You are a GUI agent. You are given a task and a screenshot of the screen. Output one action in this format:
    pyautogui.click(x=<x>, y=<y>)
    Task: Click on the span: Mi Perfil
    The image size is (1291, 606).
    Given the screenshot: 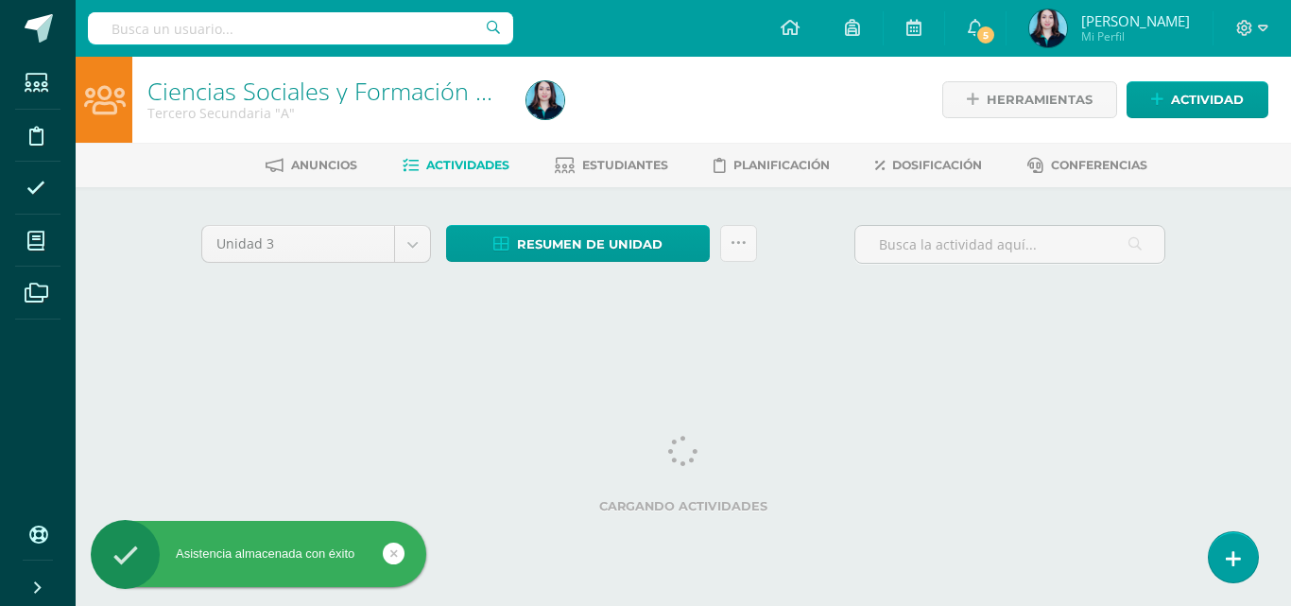 What is the action you would take?
    pyautogui.click(x=1135, y=36)
    